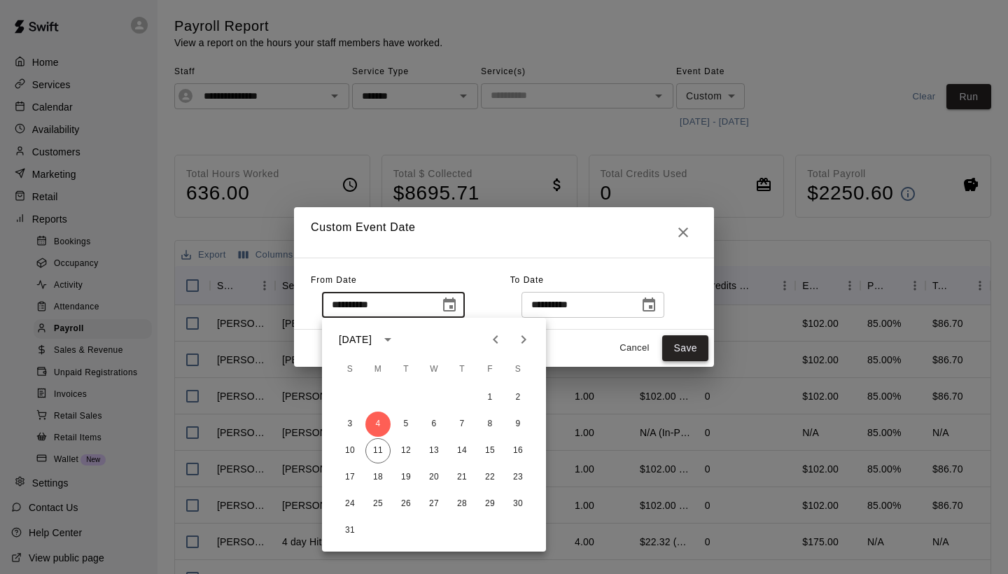  Describe the element at coordinates (462, 370) in the screenshot. I see `span: Thursday` at that location.